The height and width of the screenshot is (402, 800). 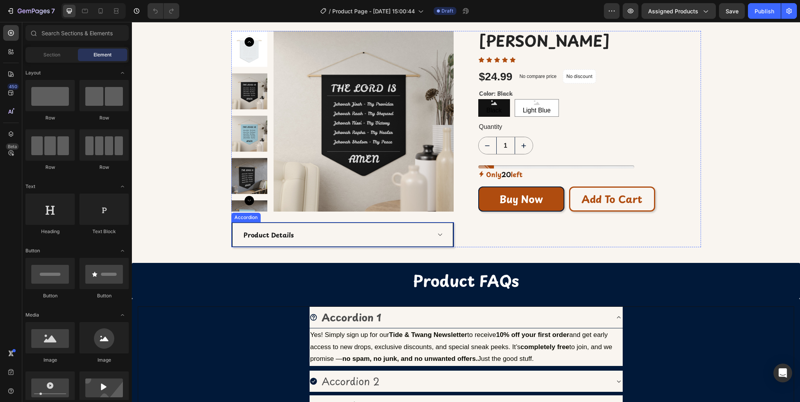 What do you see at coordinates (33, 73) in the screenshot?
I see `span: Layout` at bounding box center [33, 73].